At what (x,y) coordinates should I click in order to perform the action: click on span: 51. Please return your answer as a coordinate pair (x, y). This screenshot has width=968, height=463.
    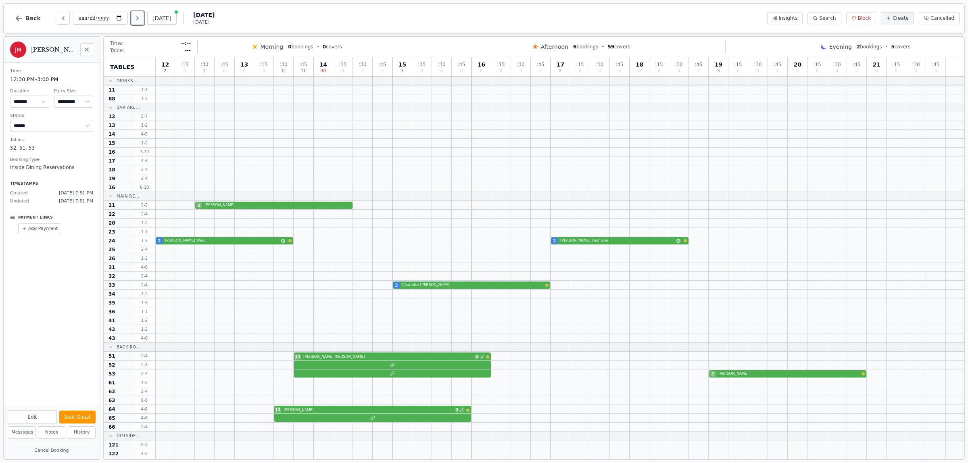
    Looking at the image, I should click on (112, 356).